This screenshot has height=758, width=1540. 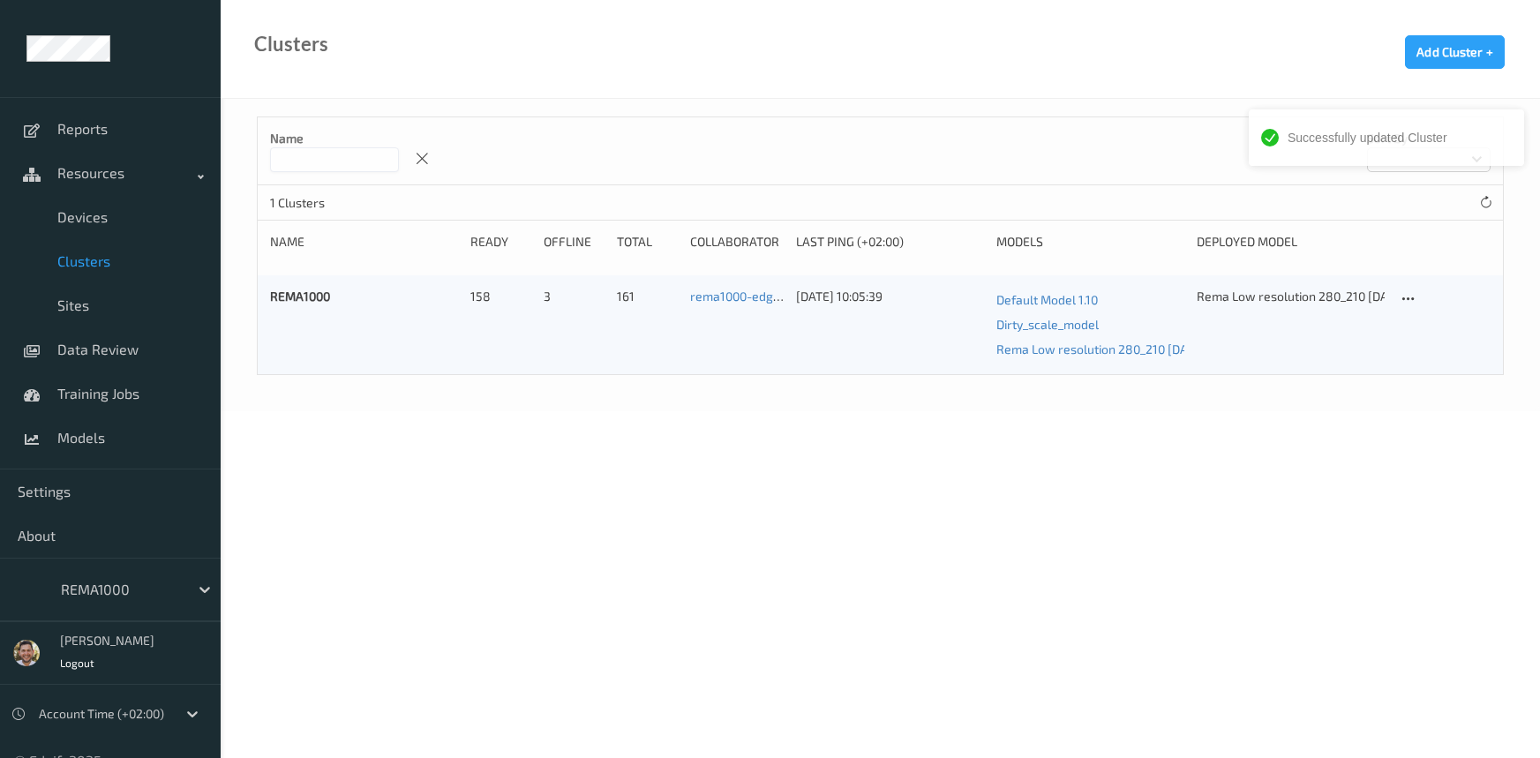 I want to click on div: Successfully updated Cluster, so click(x=1400, y=138).